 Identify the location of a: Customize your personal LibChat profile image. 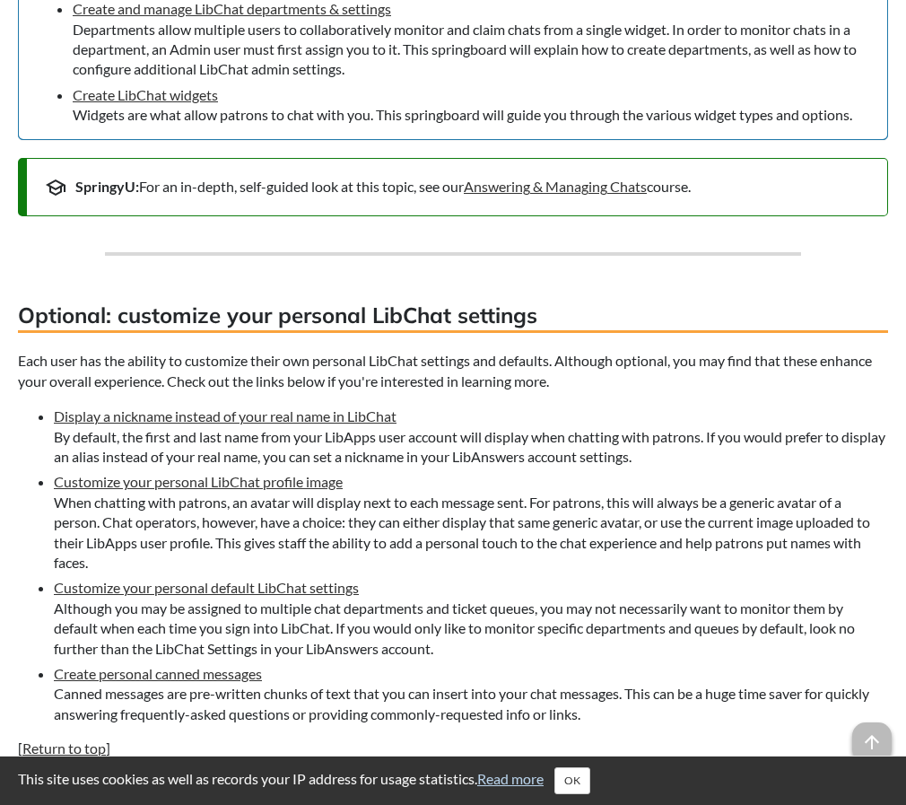
(198, 481).